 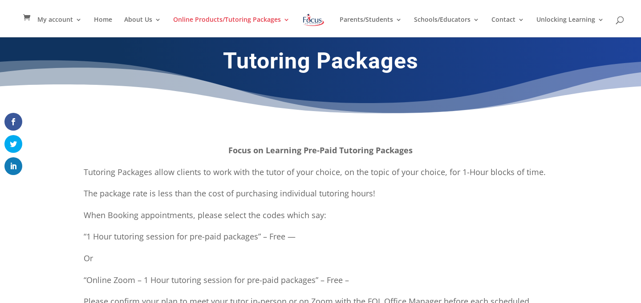 I want to click on a: About Us, so click(x=142, y=27).